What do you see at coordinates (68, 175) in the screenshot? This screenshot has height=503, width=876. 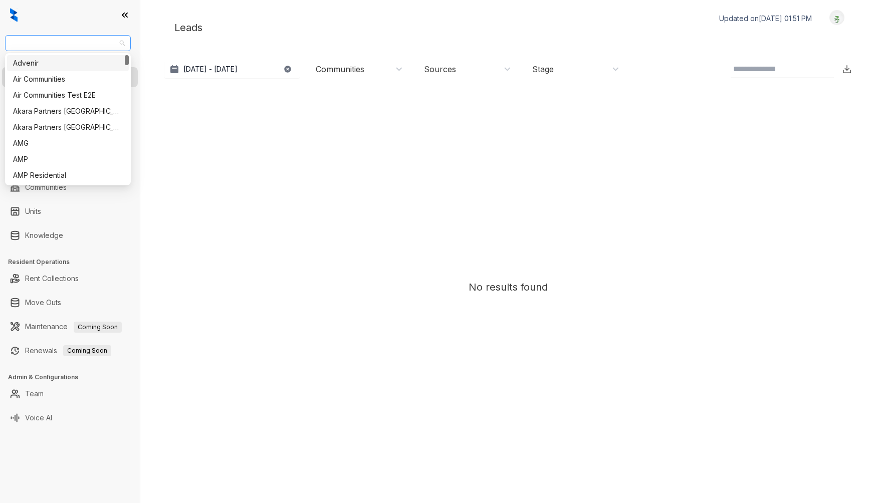 I see `div: AMP Residential` at bounding box center [68, 175].